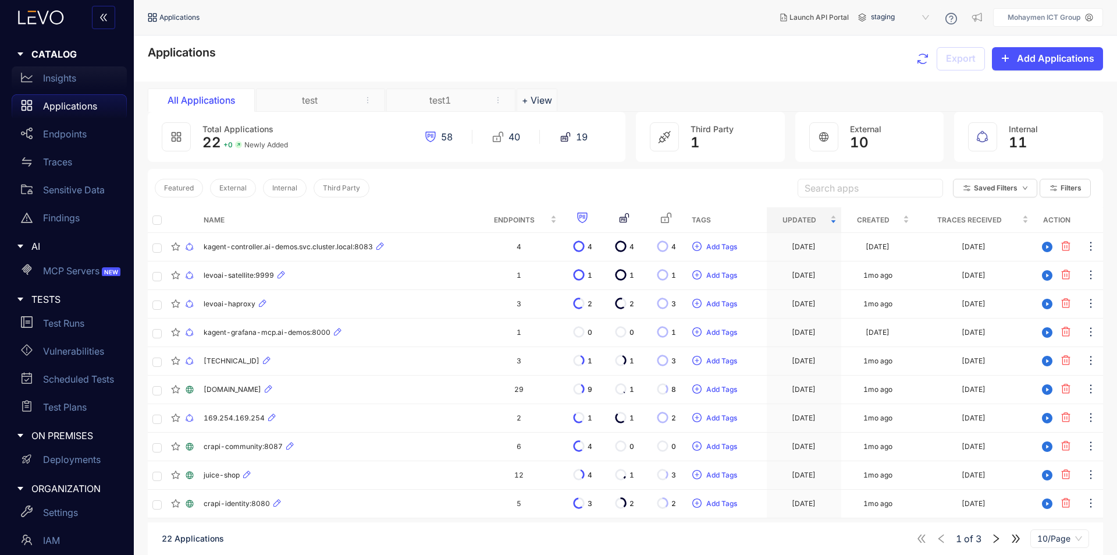  I want to click on span: Add Applications, so click(1056, 58).